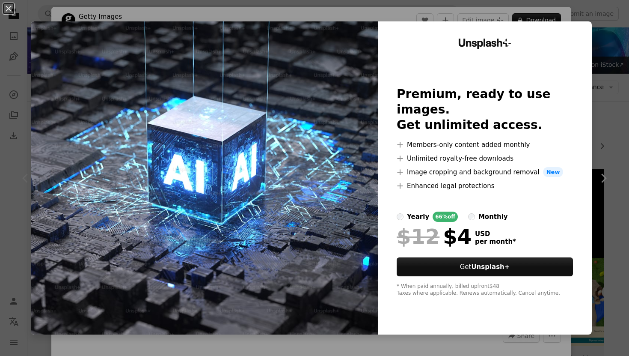  I want to click on li: Members-only content added monthly, so click(485, 145).